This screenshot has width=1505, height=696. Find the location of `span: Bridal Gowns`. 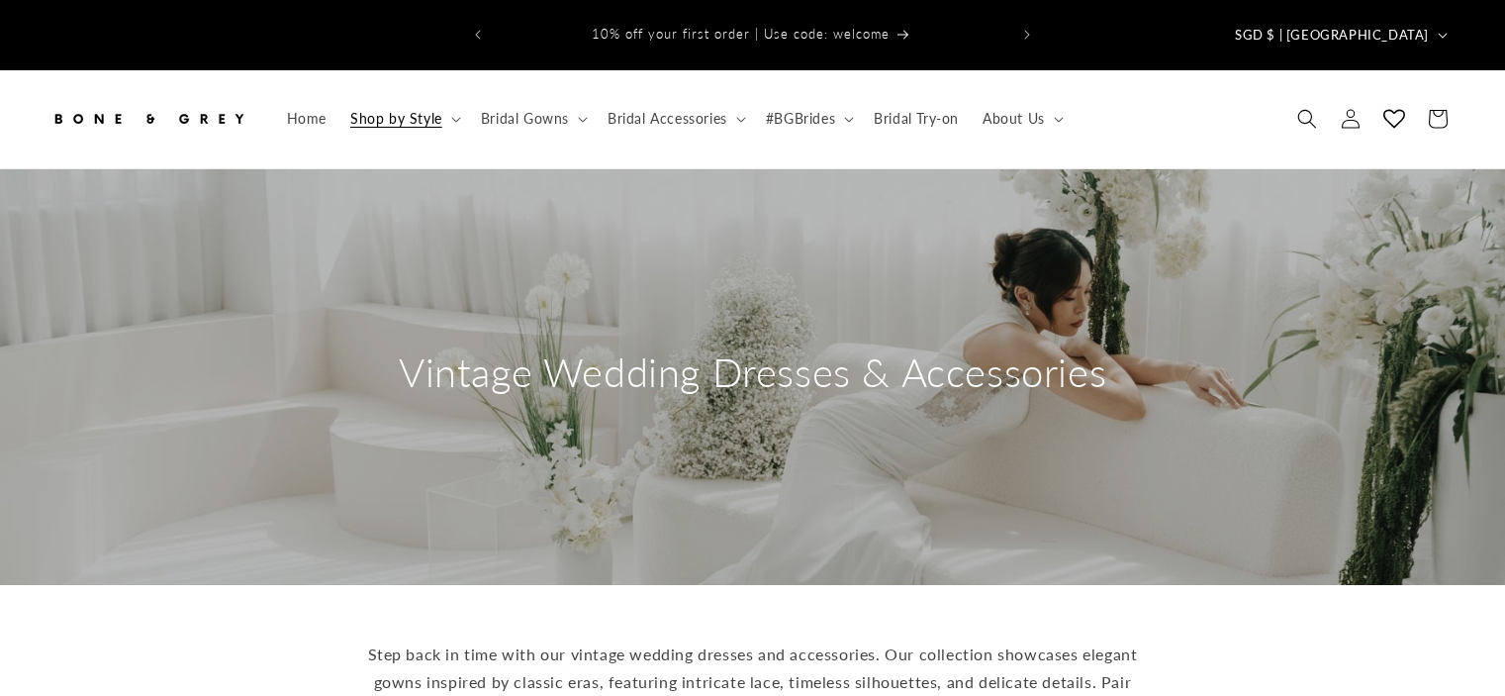

span: Bridal Gowns is located at coordinates (525, 119).